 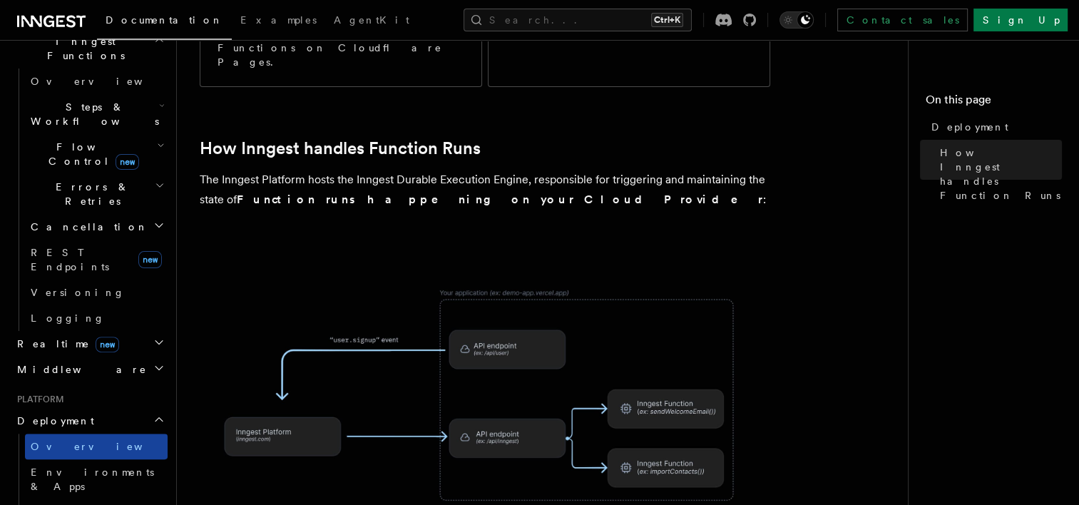 I want to click on button: Realtimenew, so click(x=89, y=344).